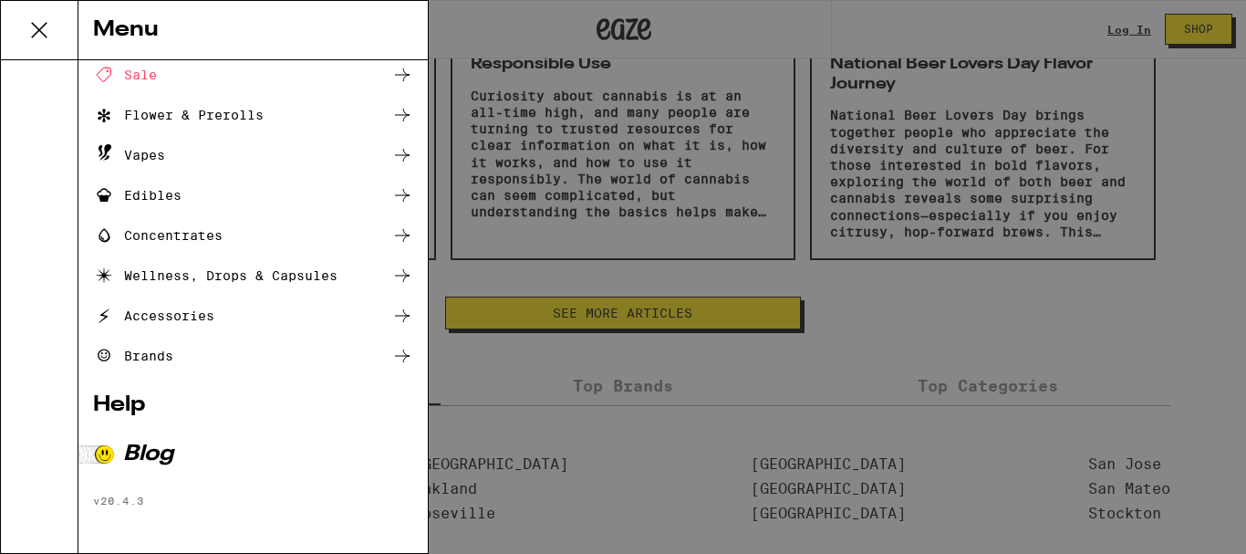  What do you see at coordinates (153, 316) in the screenshot?
I see `div: Accessories` at bounding box center [153, 316].